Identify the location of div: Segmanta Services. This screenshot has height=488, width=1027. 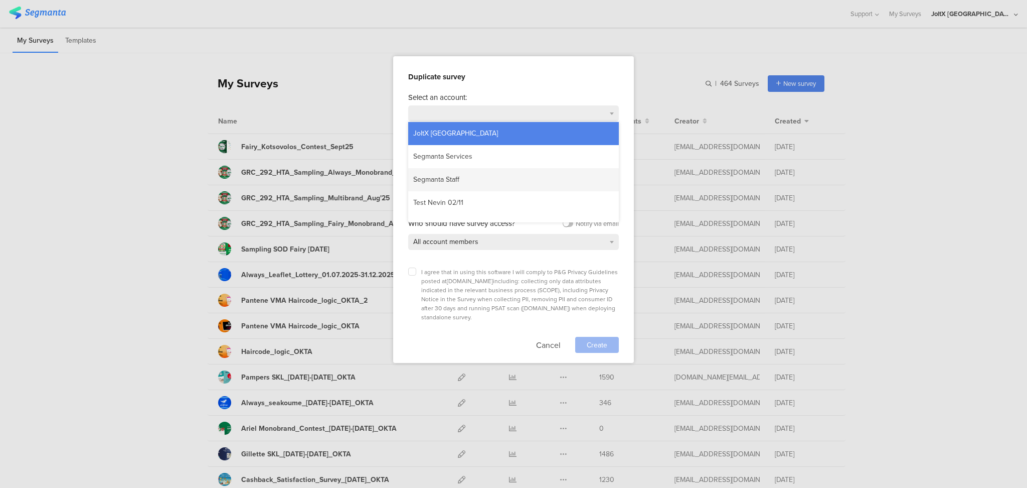
(443, 157).